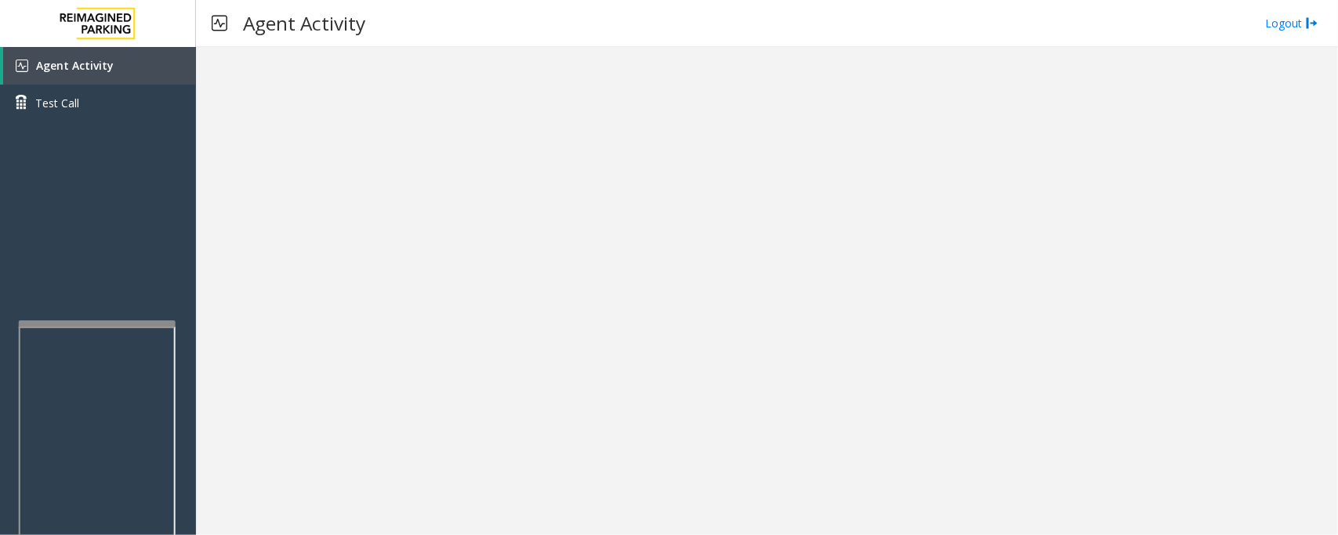  I want to click on a: Logout, so click(1292, 23).